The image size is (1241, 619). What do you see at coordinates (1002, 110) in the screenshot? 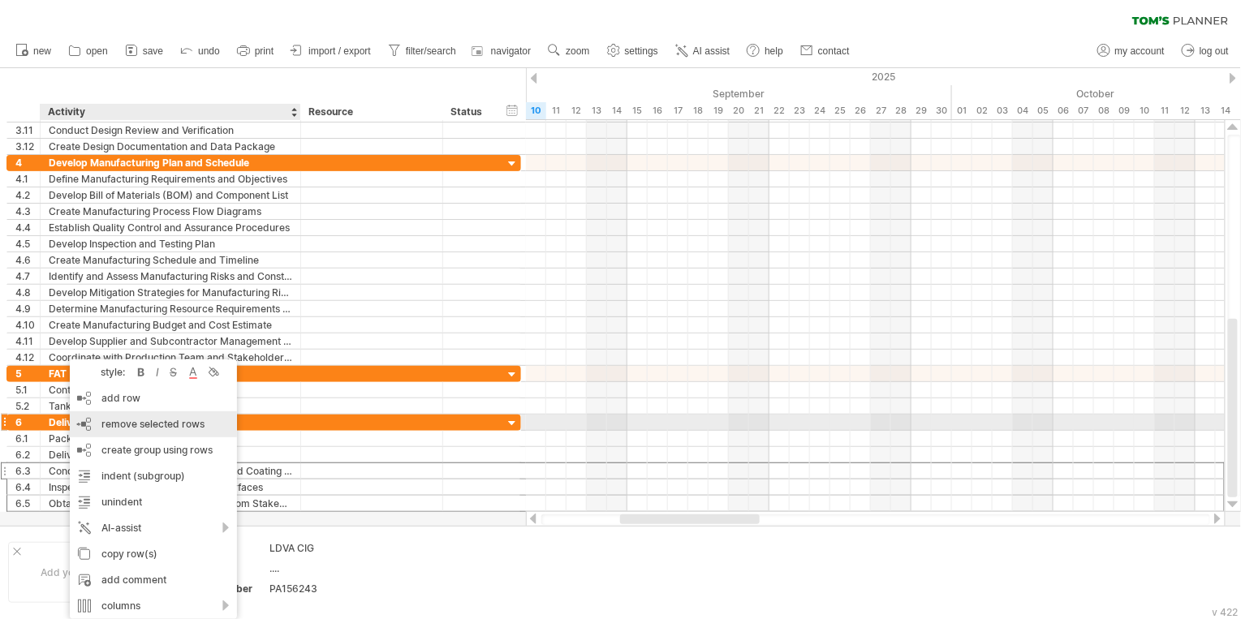
I see `div: Friday, 3 October 2025` at bounding box center [1002, 110].